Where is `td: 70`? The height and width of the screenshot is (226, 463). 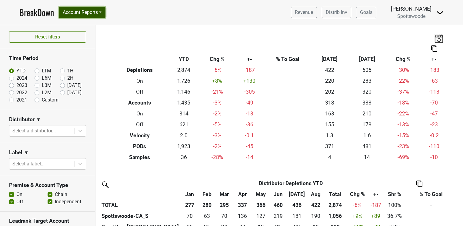
td: 70 is located at coordinates (190, 216).